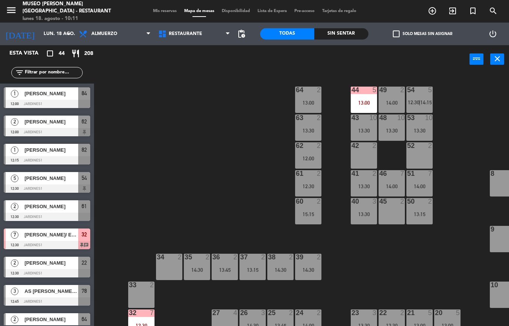  I want to click on button: menu, so click(11, 11).